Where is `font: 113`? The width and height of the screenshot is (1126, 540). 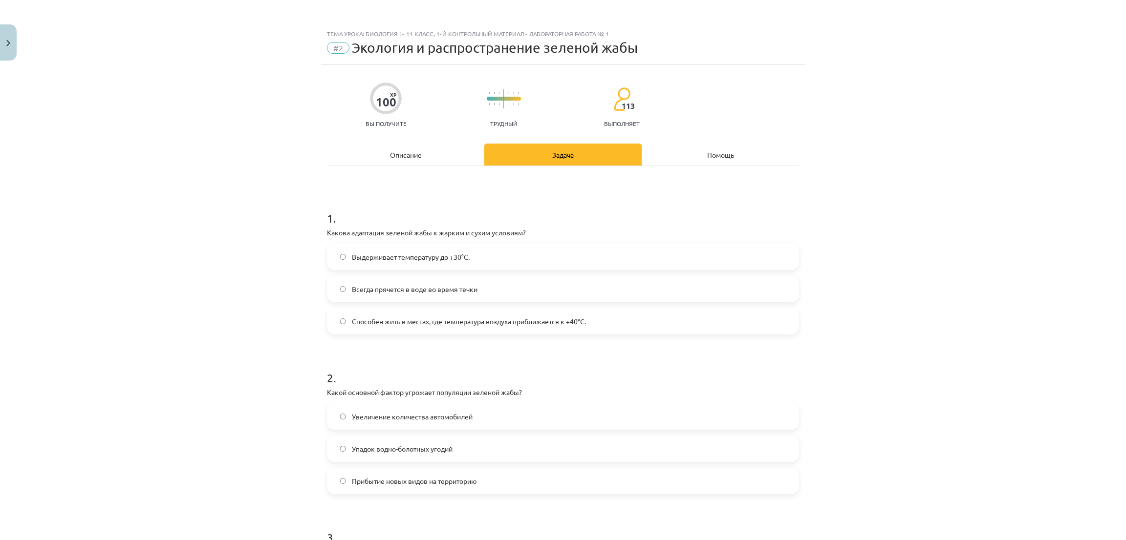 font: 113 is located at coordinates (628, 106).